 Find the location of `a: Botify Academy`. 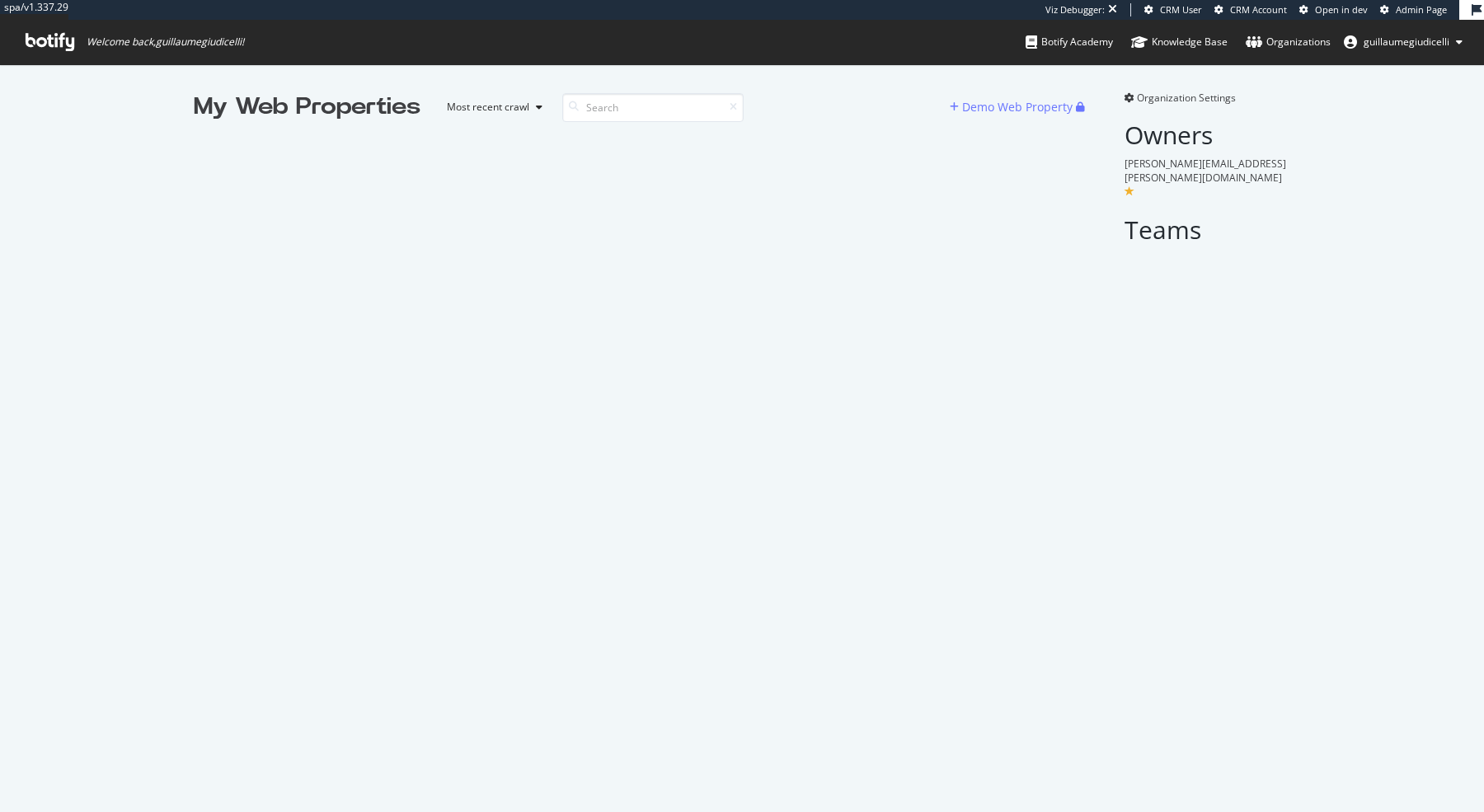

a: Botify Academy is located at coordinates (1069, 43).